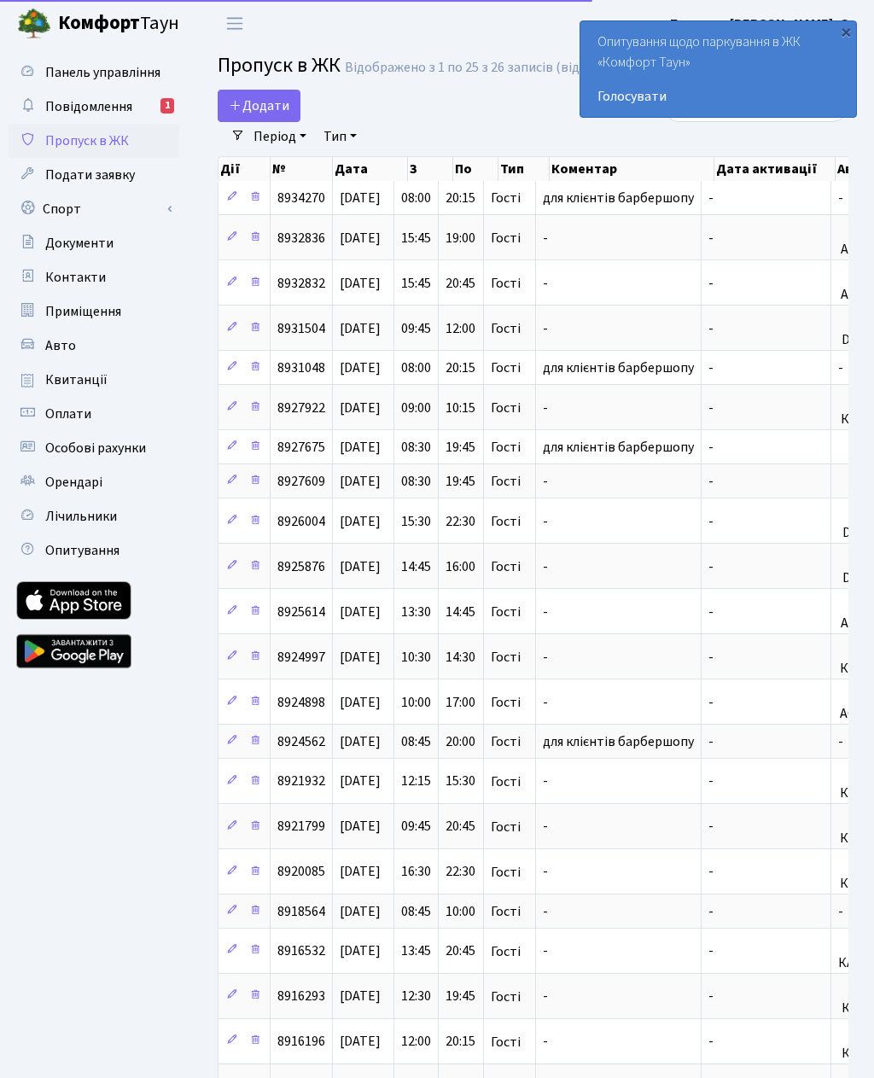  What do you see at coordinates (94, 312) in the screenshot?
I see `a: Приміщення` at bounding box center [94, 312].